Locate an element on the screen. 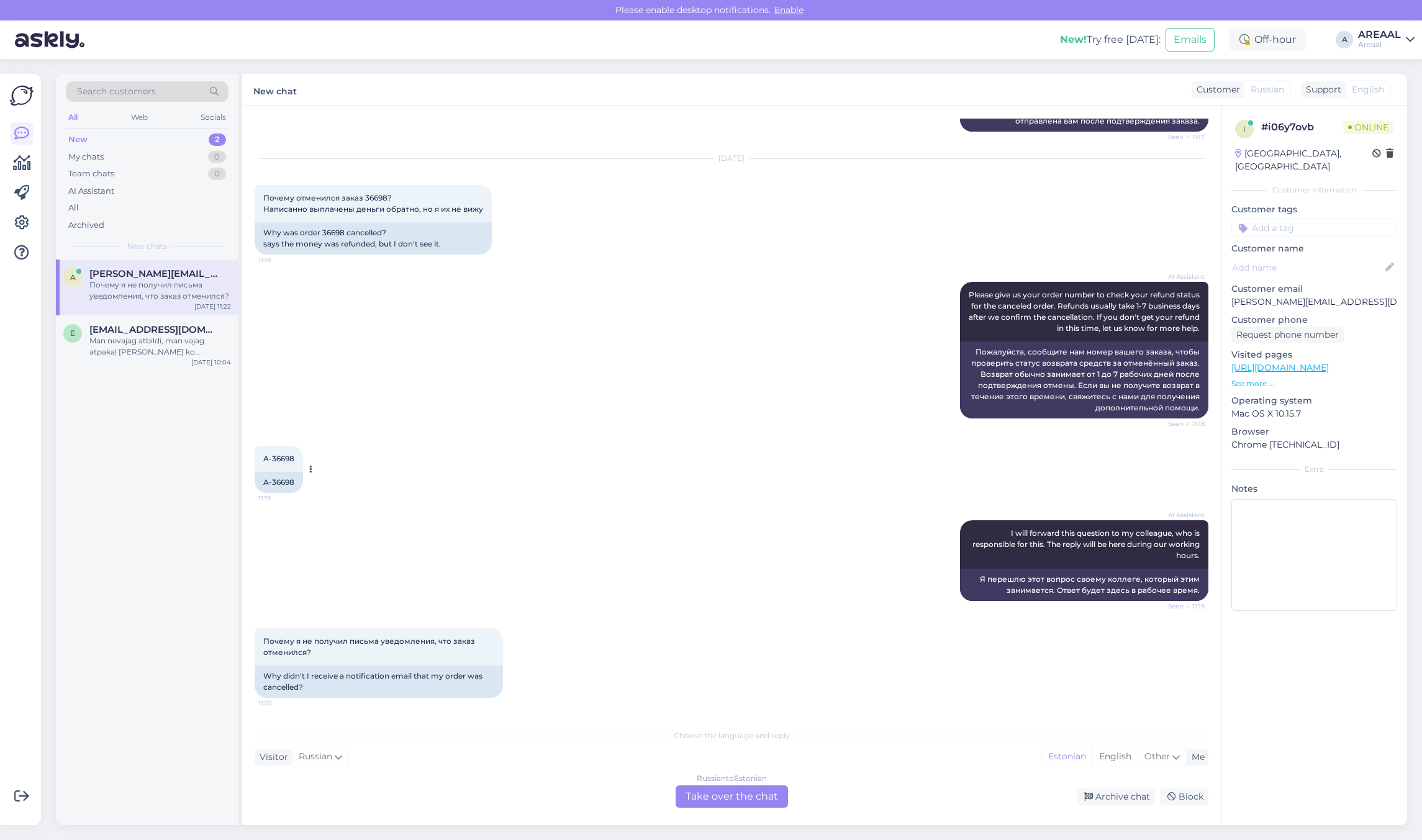 Image resolution: width=1422 pixels, height=840 pixels. span: Seen ✓ 11:17 is located at coordinates (1182, 137).